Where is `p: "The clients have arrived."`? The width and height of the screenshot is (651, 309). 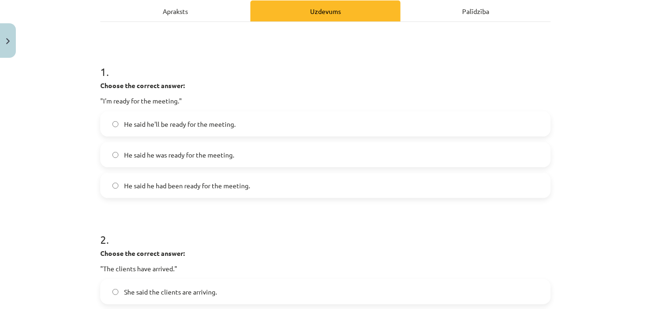 p: "The clients have arrived." is located at coordinates (325, 269).